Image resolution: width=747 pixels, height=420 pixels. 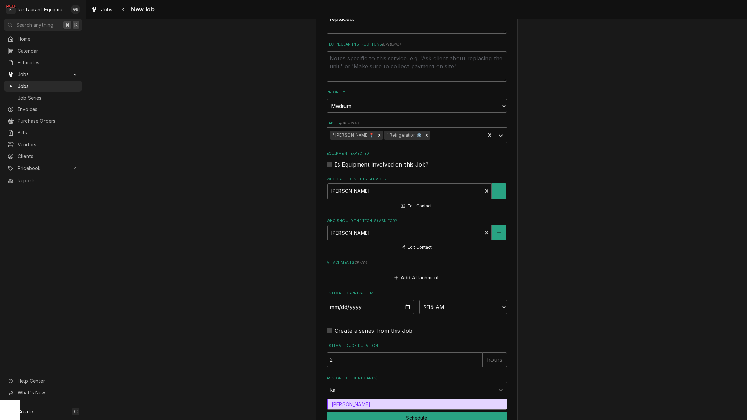 What do you see at coordinates (76, 411) in the screenshot?
I see `span: C` at bounding box center [76, 411].